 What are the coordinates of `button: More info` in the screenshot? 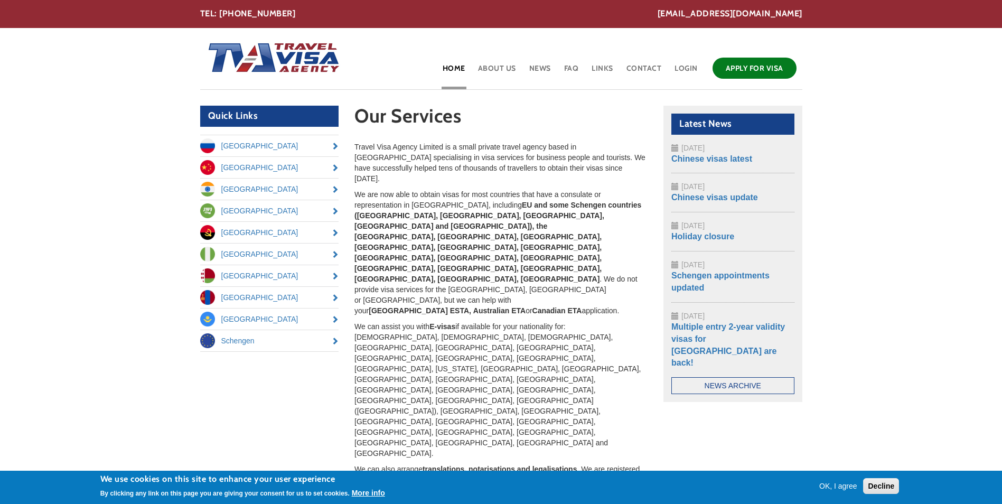 It's located at (368, 493).